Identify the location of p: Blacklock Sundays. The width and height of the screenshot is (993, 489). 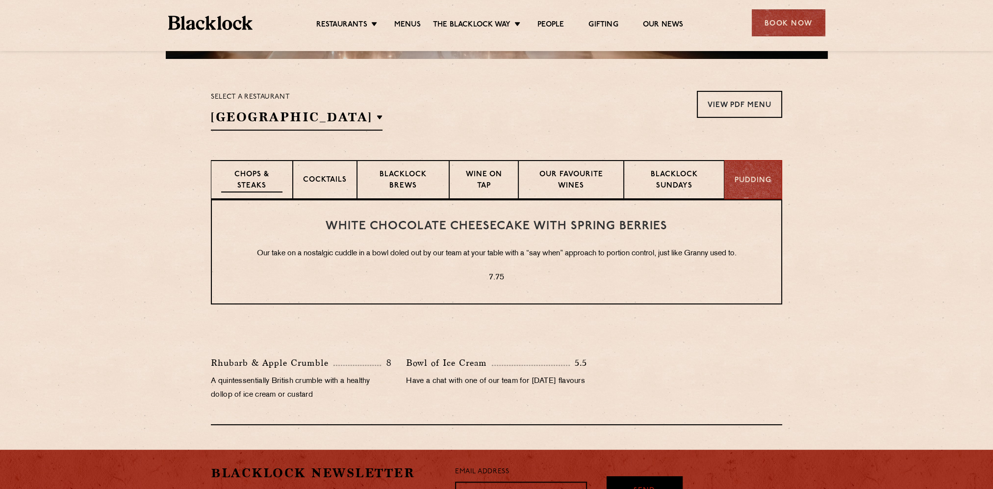
(674, 180).